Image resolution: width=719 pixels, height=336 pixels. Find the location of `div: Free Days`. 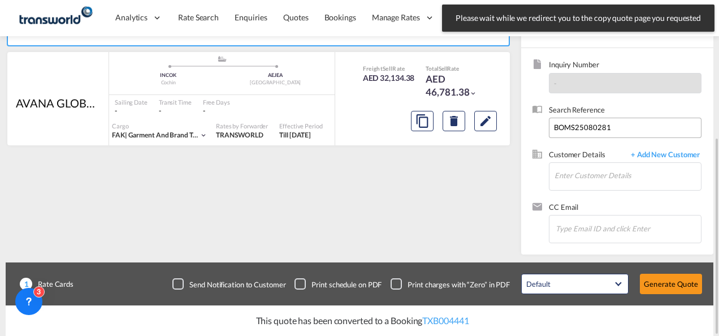

div: Free Days is located at coordinates (216, 102).